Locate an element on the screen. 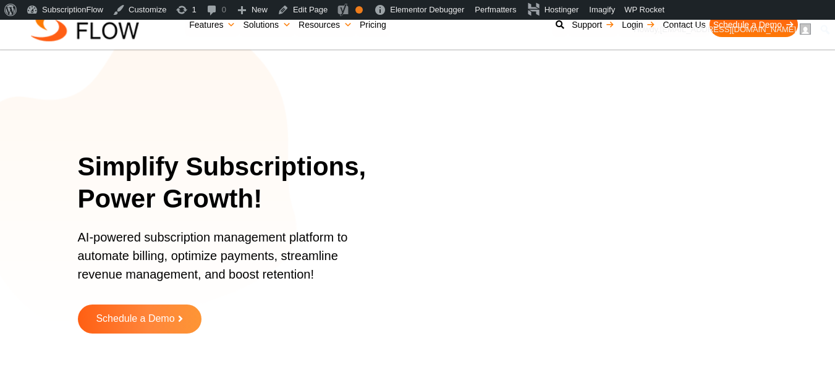 The height and width of the screenshot is (391, 835). a: Schedule a Demo is located at coordinates (140, 319).